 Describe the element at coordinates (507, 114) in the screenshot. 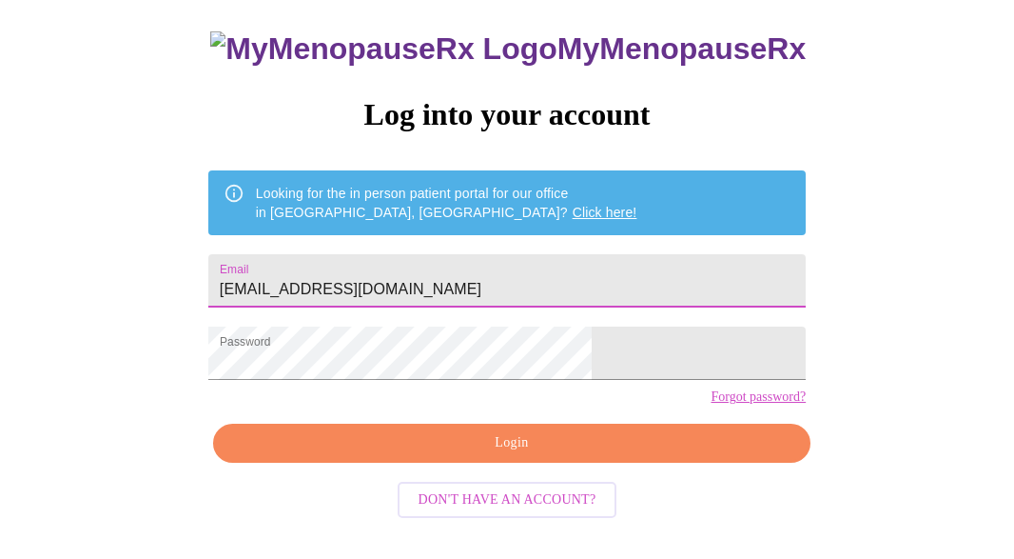

I see `h3: Log into your account` at that location.